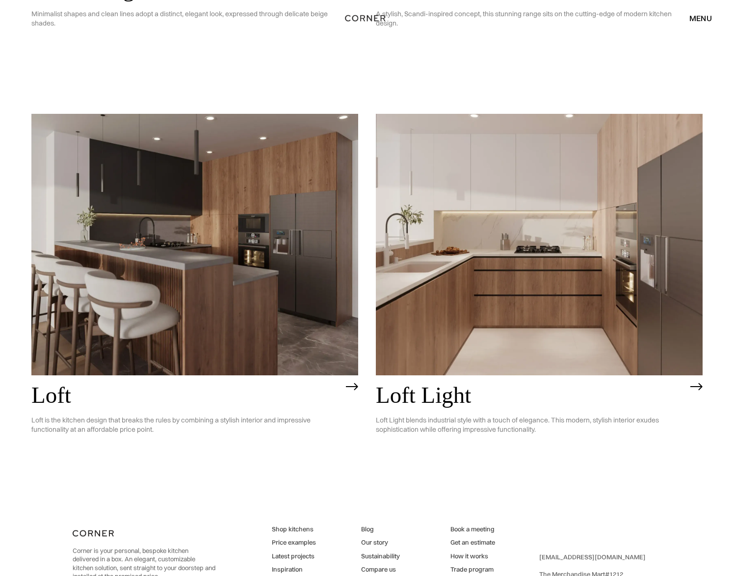  What do you see at coordinates (391, 570) in the screenshot?
I see `a: Compare us` at bounding box center [391, 570].